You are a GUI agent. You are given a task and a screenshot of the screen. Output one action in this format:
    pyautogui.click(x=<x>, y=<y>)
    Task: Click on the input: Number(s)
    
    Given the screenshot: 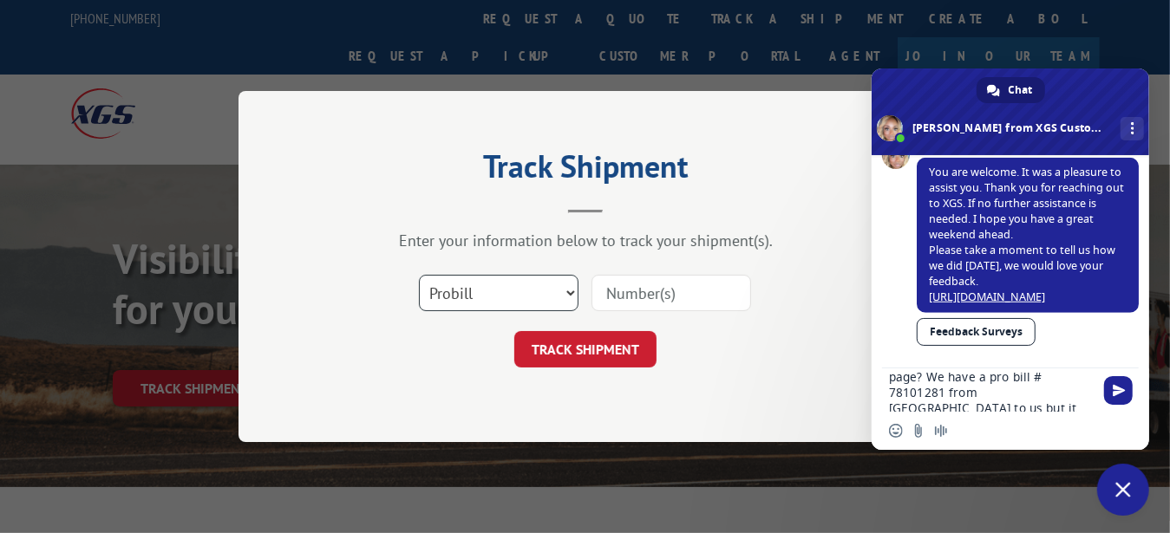 What is the action you would take?
    pyautogui.click(x=671, y=293)
    